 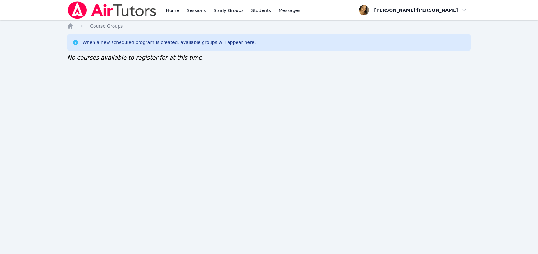 I want to click on span: Course Groups, so click(x=106, y=26).